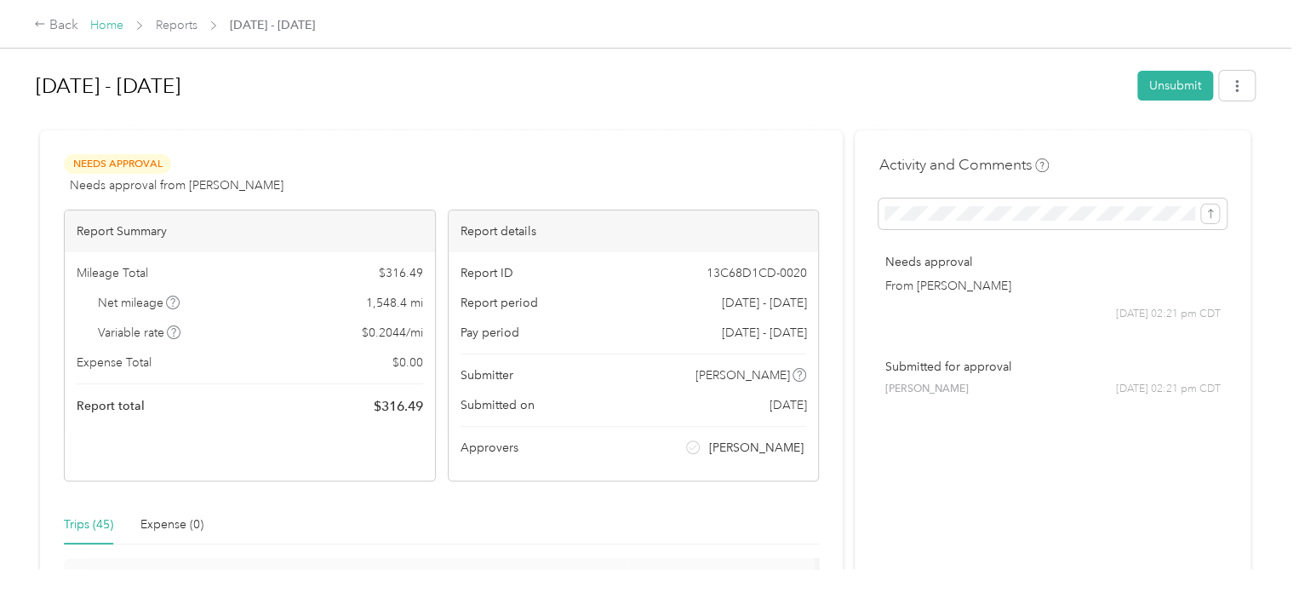 This screenshot has width=1299, height=599. Describe the element at coordinates (112, 272) in the screenshot. I see `span: Mileage Total` at that location.